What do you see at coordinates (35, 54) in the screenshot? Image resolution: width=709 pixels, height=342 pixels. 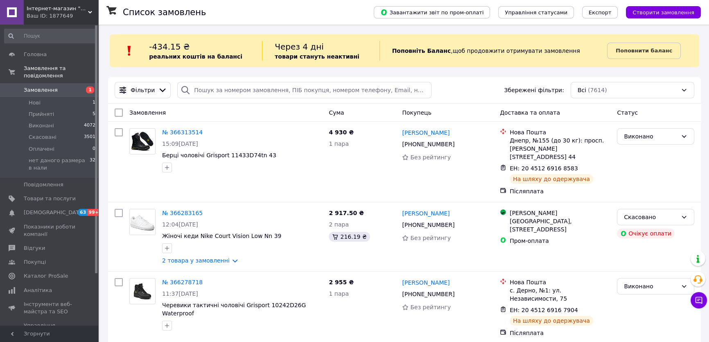 I see `span: Головна` at bounding box center [35, 54].